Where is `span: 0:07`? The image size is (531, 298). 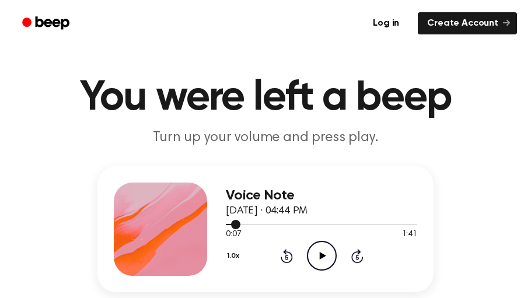
span: 0:07 is located at coordinates (233, 234).